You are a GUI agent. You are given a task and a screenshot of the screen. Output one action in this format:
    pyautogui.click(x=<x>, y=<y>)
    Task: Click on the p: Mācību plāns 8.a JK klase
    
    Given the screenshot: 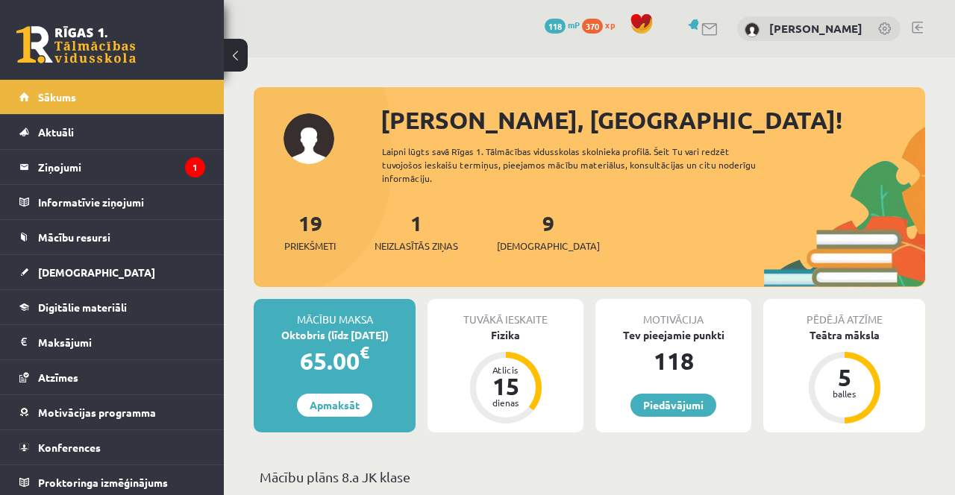 What is the action you would take?
    pyautogui.click(x=589, y=477)
    